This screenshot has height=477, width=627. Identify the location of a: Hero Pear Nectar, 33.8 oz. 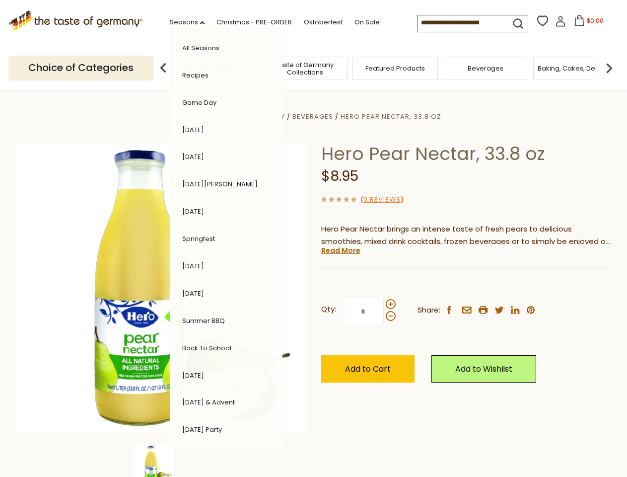
(391, 116).